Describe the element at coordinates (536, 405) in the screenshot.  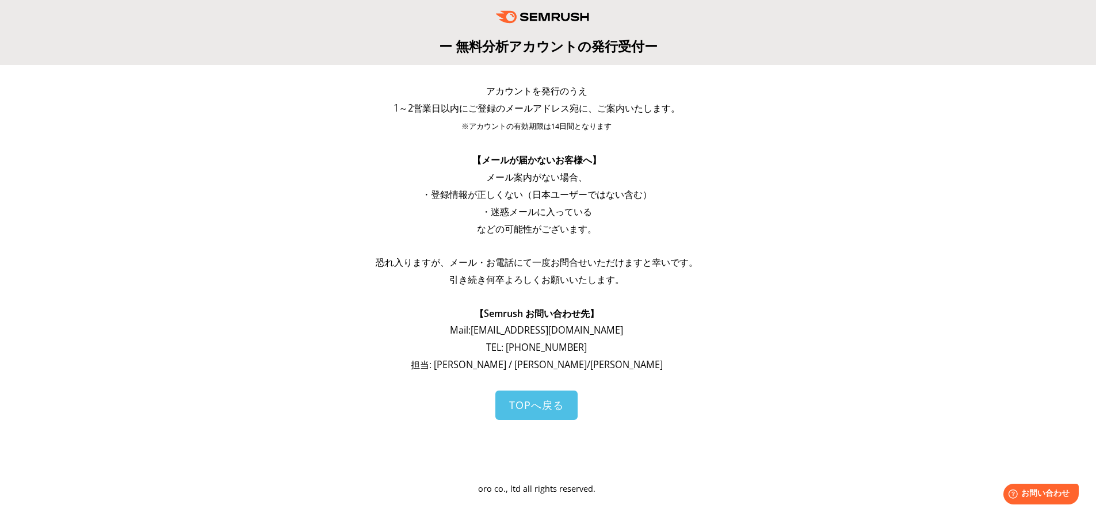
I see `span: TOPへ戻る` at that location.